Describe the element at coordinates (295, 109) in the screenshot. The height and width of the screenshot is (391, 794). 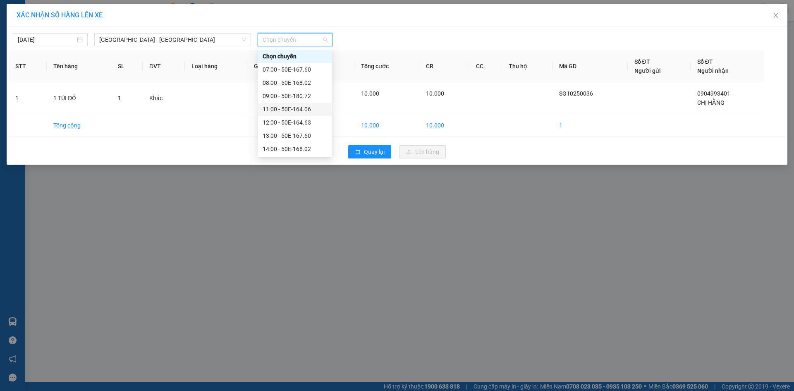
I see `div: 11:00 - 50E-164.06` at that location.